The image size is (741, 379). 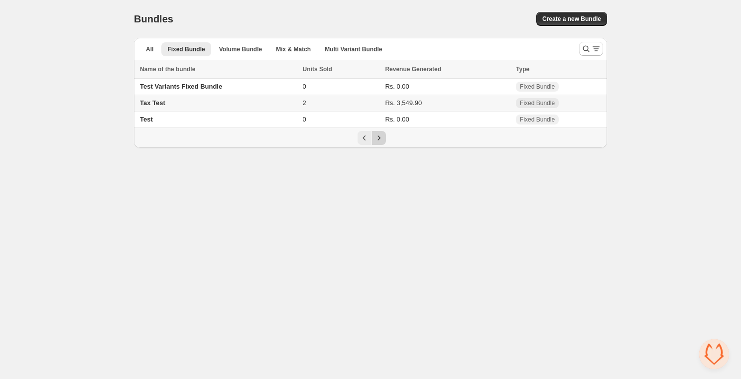 What do you see at coordinates (304, 103) in the screenshot?
I see `span: 2` at bounding box center [304, 103].